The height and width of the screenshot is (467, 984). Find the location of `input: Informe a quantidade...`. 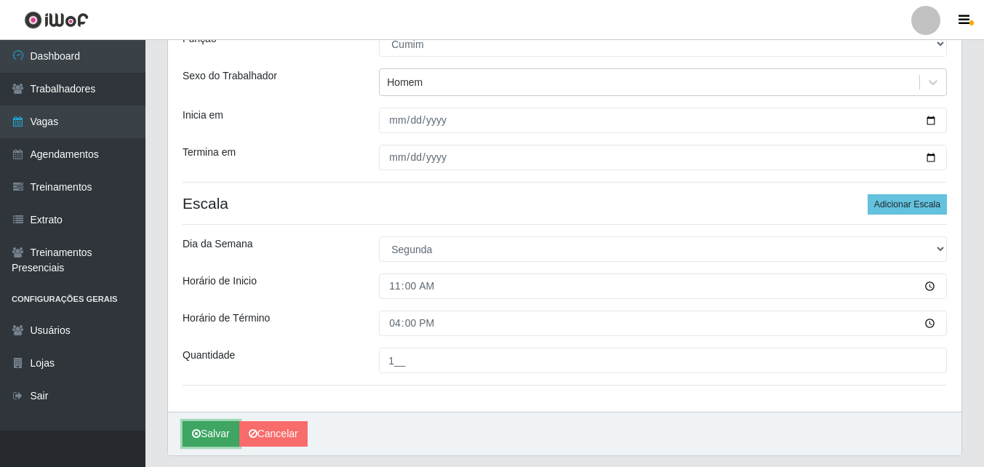

input: Informe a quantidade... is located at coordinates (663, 360).